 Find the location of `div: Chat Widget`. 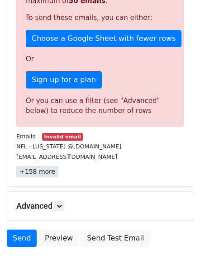

div: Chat Widget is located at coordinates (178, 238).